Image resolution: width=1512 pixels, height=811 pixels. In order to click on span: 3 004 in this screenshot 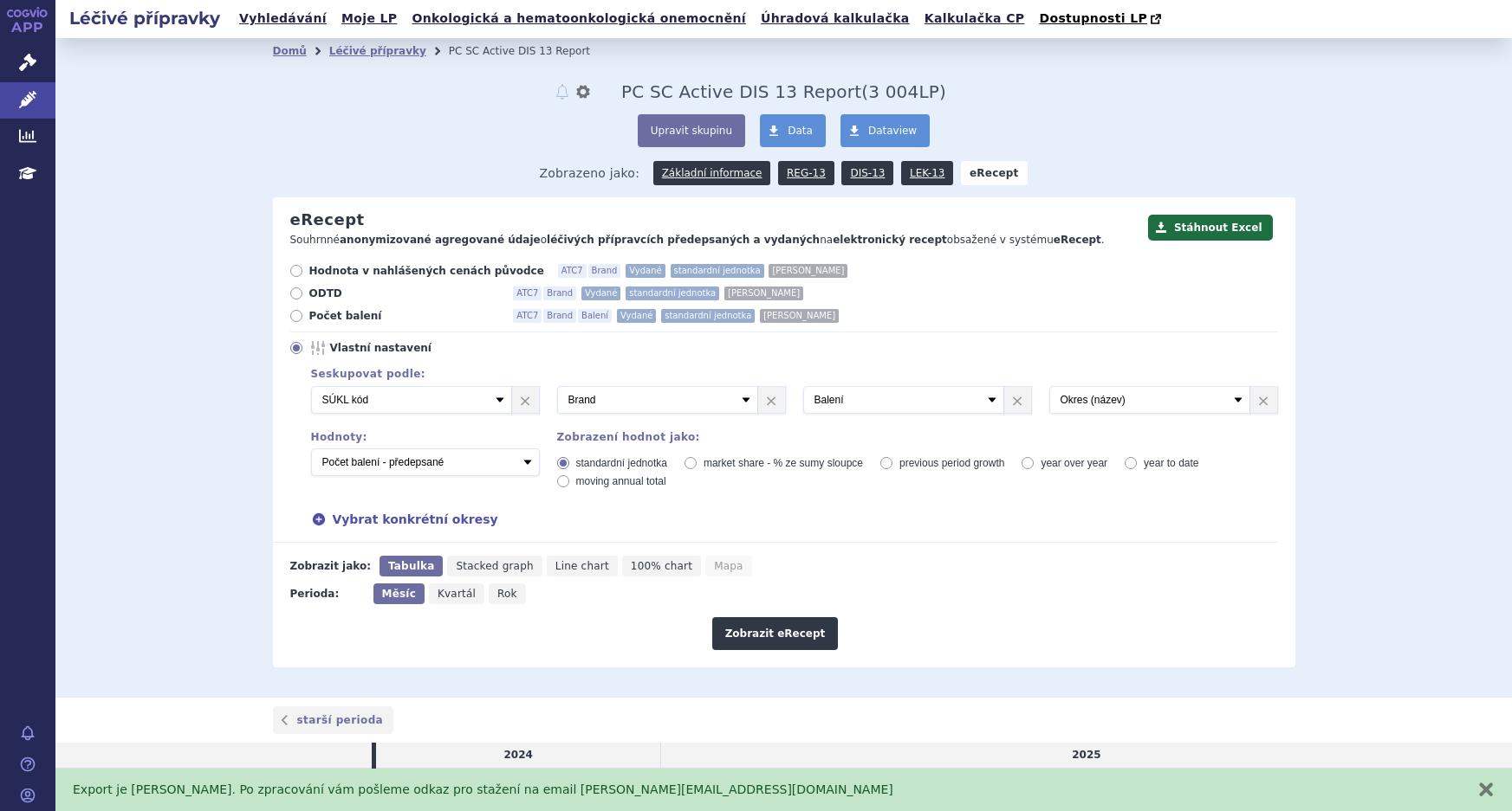, I will do `click(893, 91)`.